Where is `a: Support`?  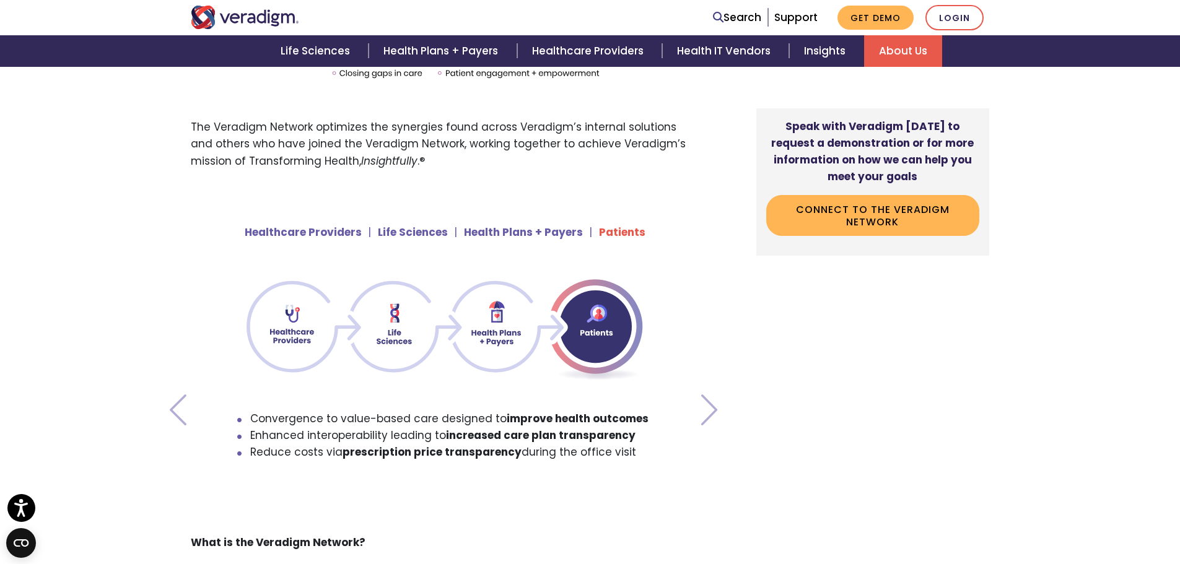
a: Support is located at coordinates (796, 17).